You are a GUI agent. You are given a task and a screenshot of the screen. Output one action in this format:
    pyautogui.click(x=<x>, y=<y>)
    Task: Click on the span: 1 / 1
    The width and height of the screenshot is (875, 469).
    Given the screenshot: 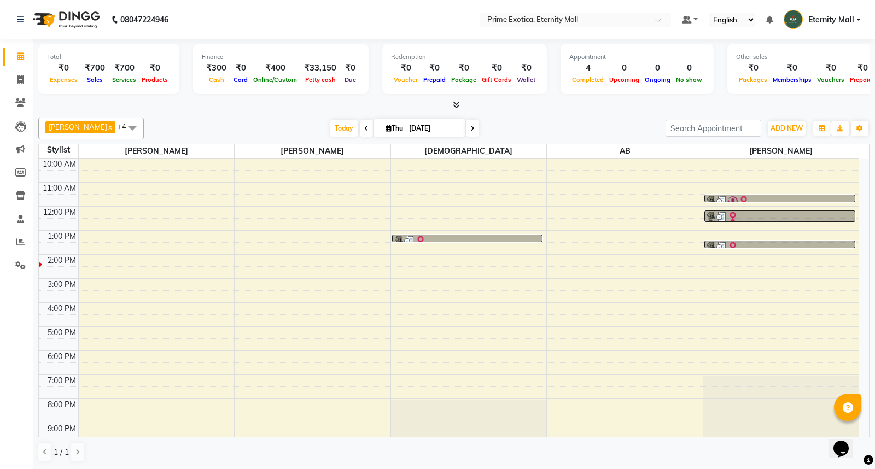 What is the action you would take?
    pyautogui.click(x=61, y=452)
    